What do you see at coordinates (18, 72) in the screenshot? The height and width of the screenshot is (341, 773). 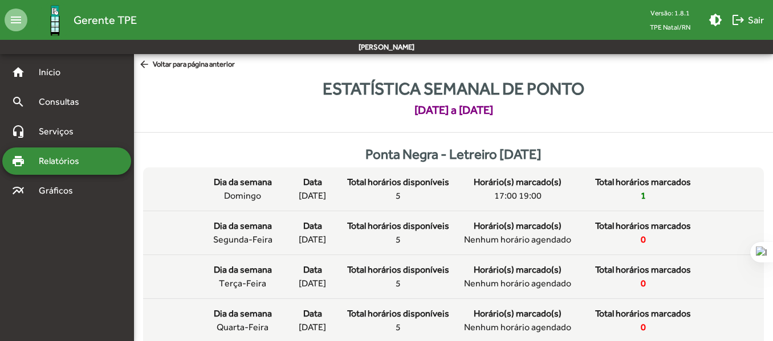 I see `mat-icon: home` at bounding box center [18, 72].